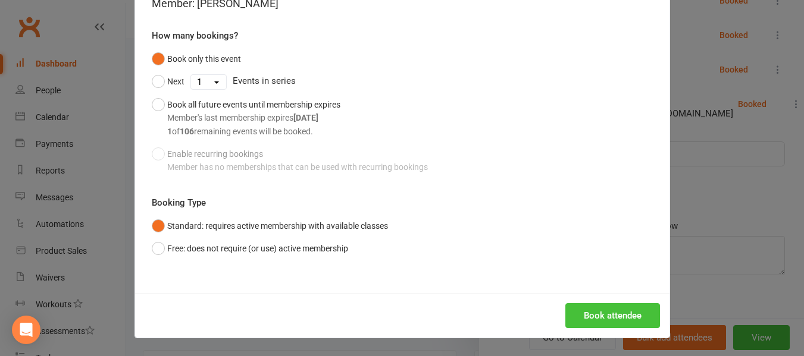 The height and width of the screenshot is (356, 804). I want to click on button: Standard: requires active membership with available classes, so click(269, 226).